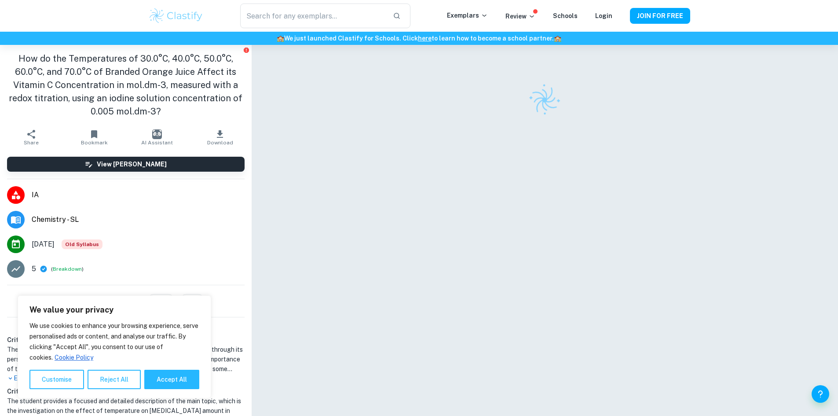 The image size is (838, 416). I want to click on p: We use cookies to enhance your browsing experience, serve personalised ads or content, and analys..., so click(114, 341).